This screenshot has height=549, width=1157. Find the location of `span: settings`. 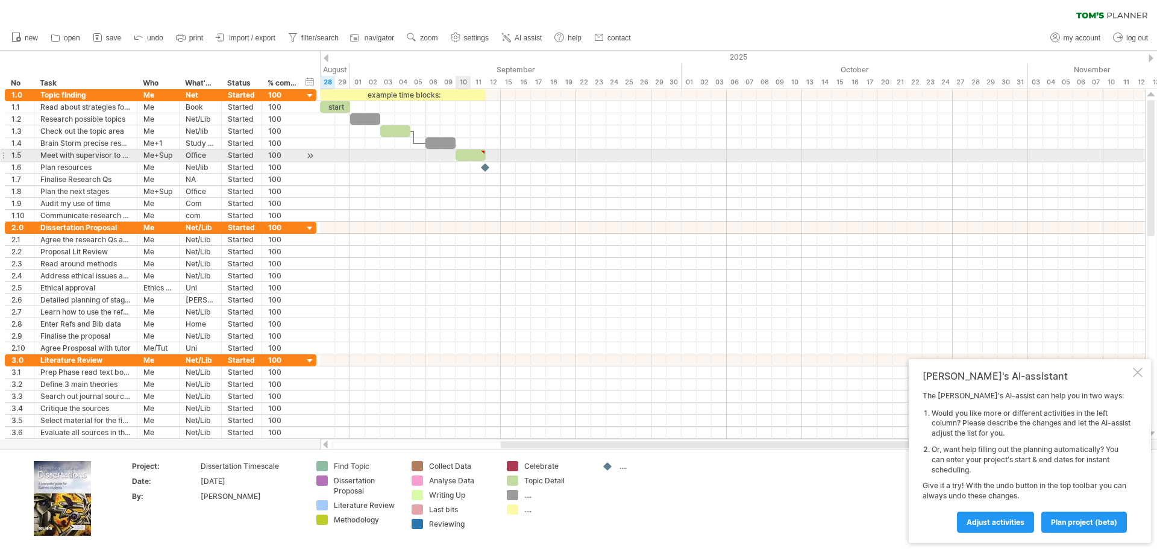

span: settings is located at coordinates (476, 38).